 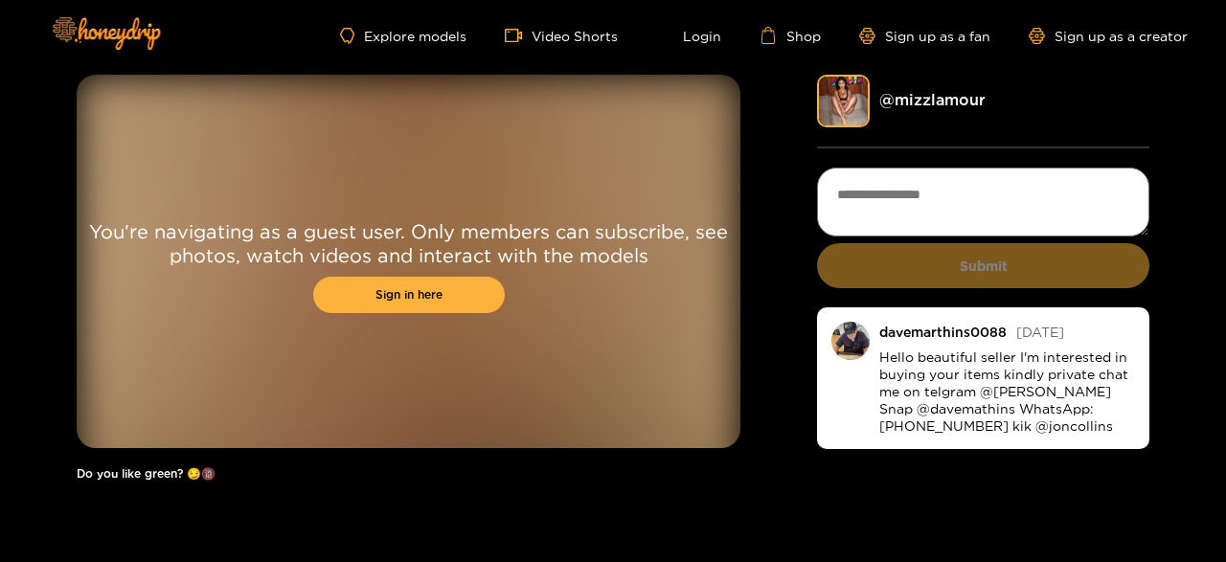 What do you see at coordinates (790, 35) in the screenshot?
I see `a: Shop` at bounding box center [790, 35].